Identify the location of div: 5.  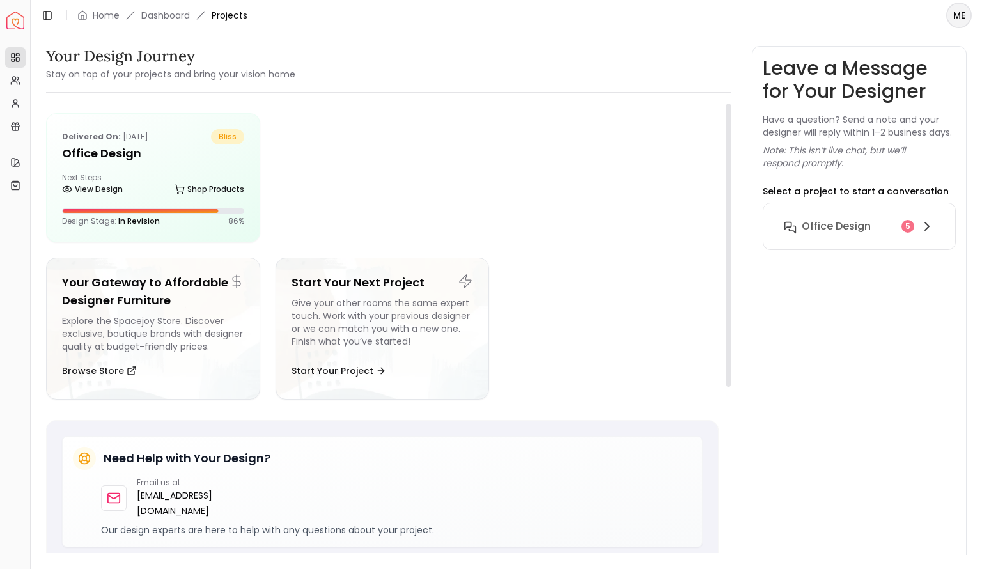
(908, 226).